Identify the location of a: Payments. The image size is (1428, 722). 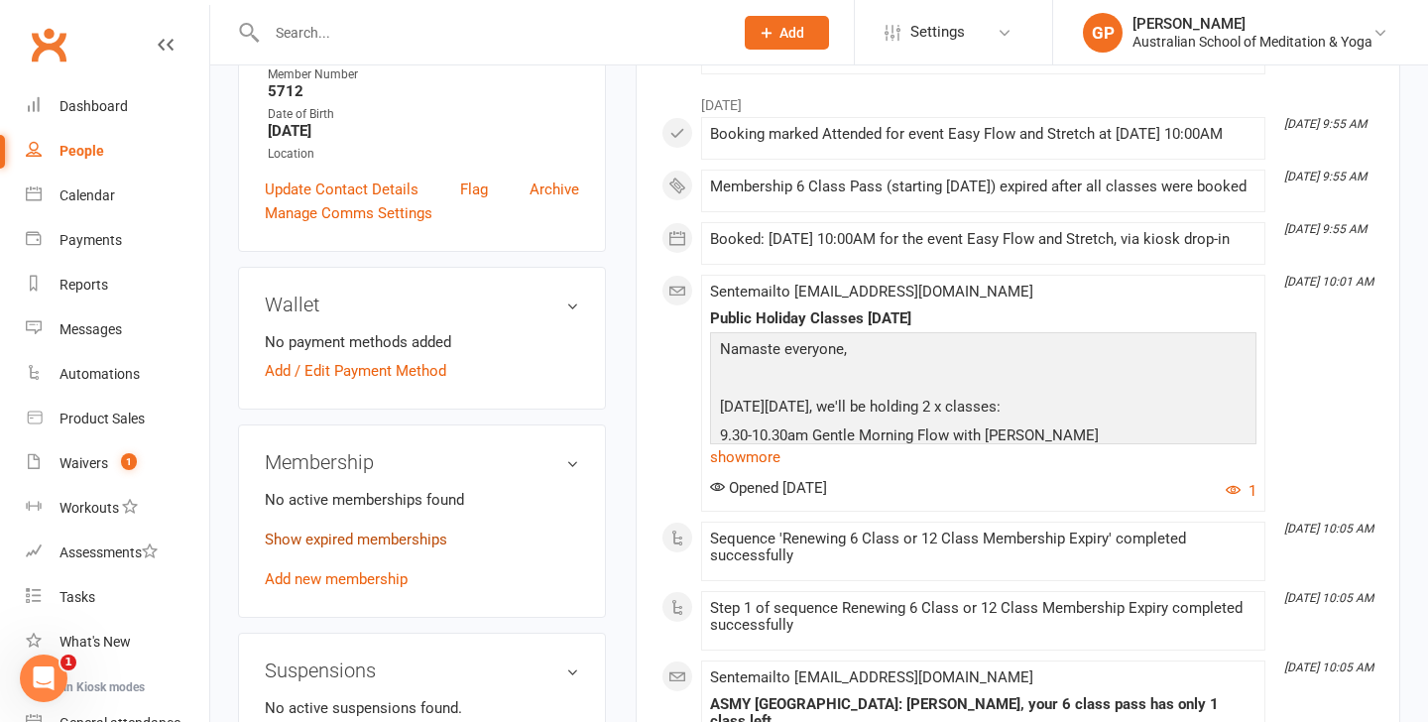
(117, 240).